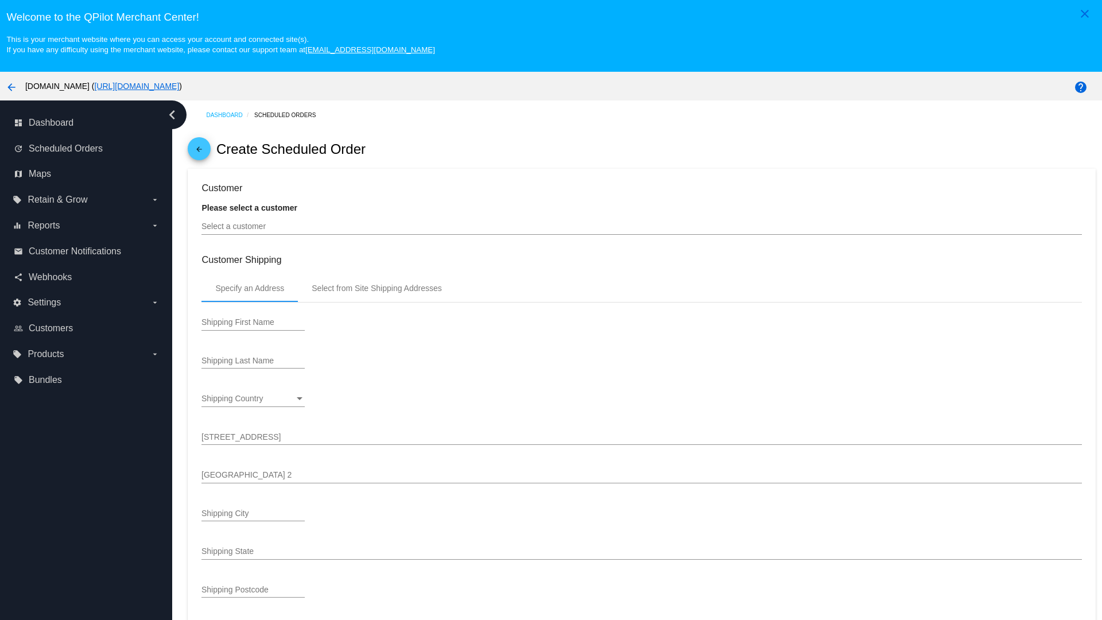 This screenshot has width=1102, height=620. Describe the element at coordinates (87, 174) in the screenshot. I see `a: map Maps` at that location.